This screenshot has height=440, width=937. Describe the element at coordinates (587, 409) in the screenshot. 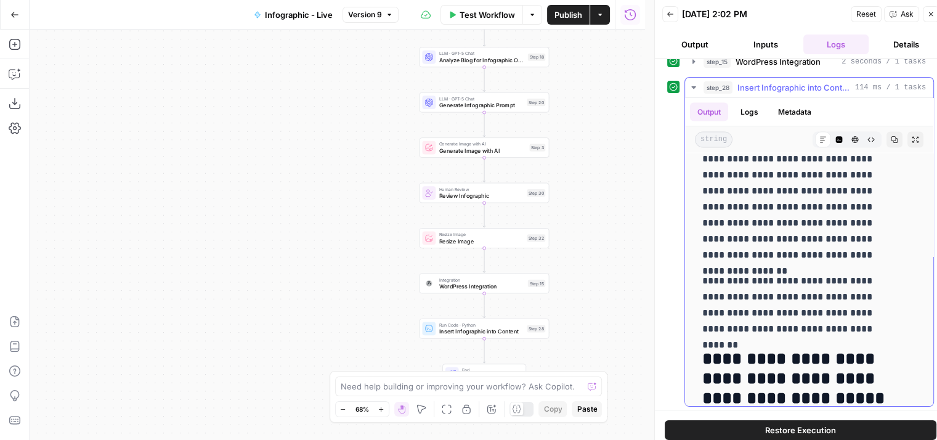

I see `span: Paste` at that location.